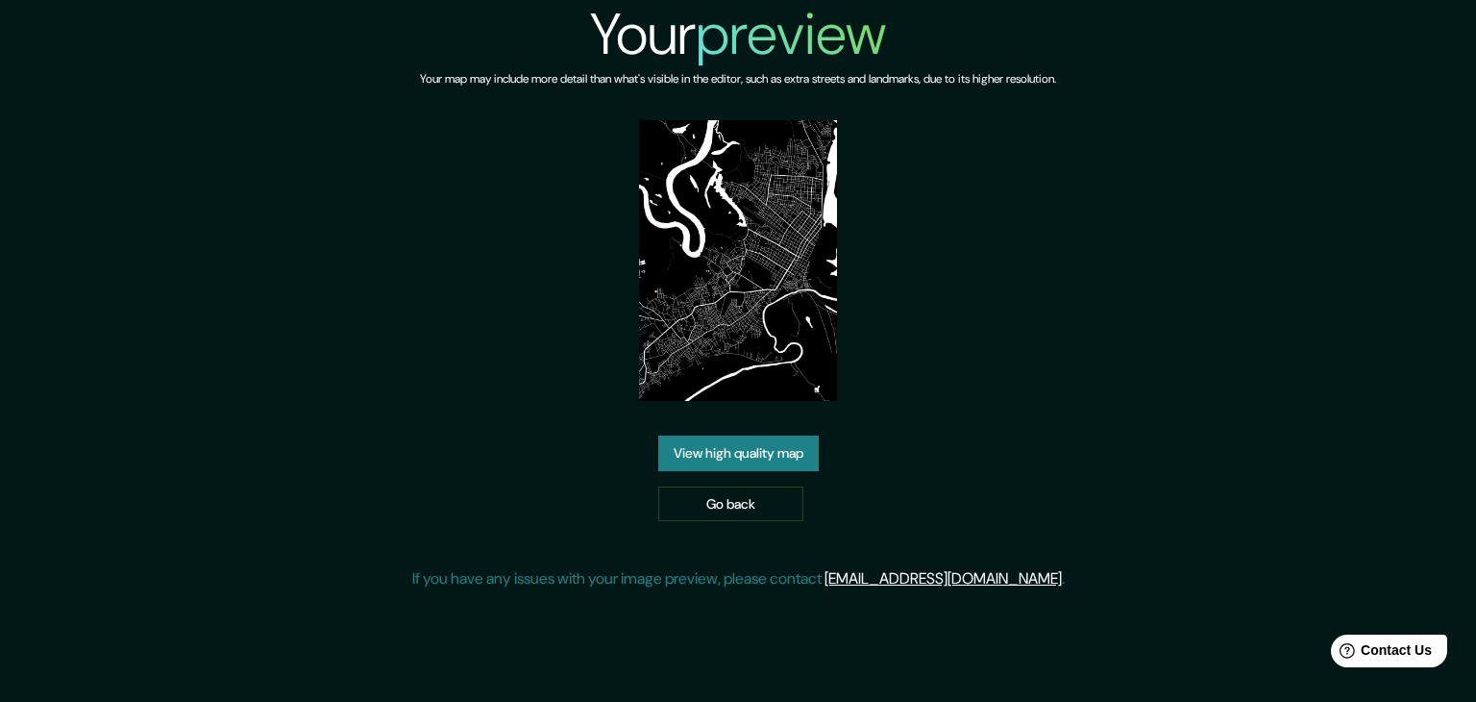  I want to click on span: Contact Us, so click(91, 23).